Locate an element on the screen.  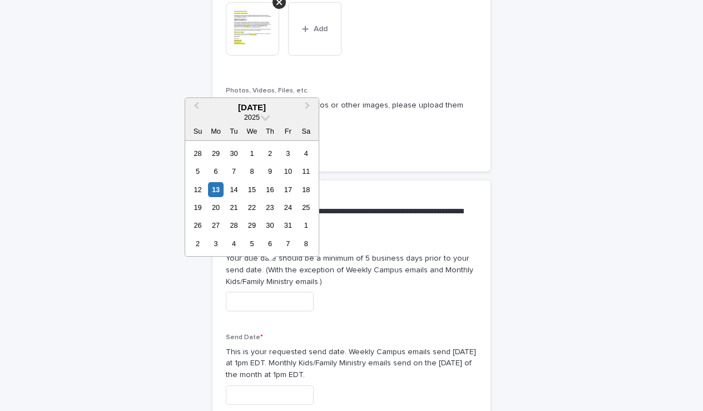
div: Choose Sunday, October 19th, 2025 is located at coordinates (198, 207).